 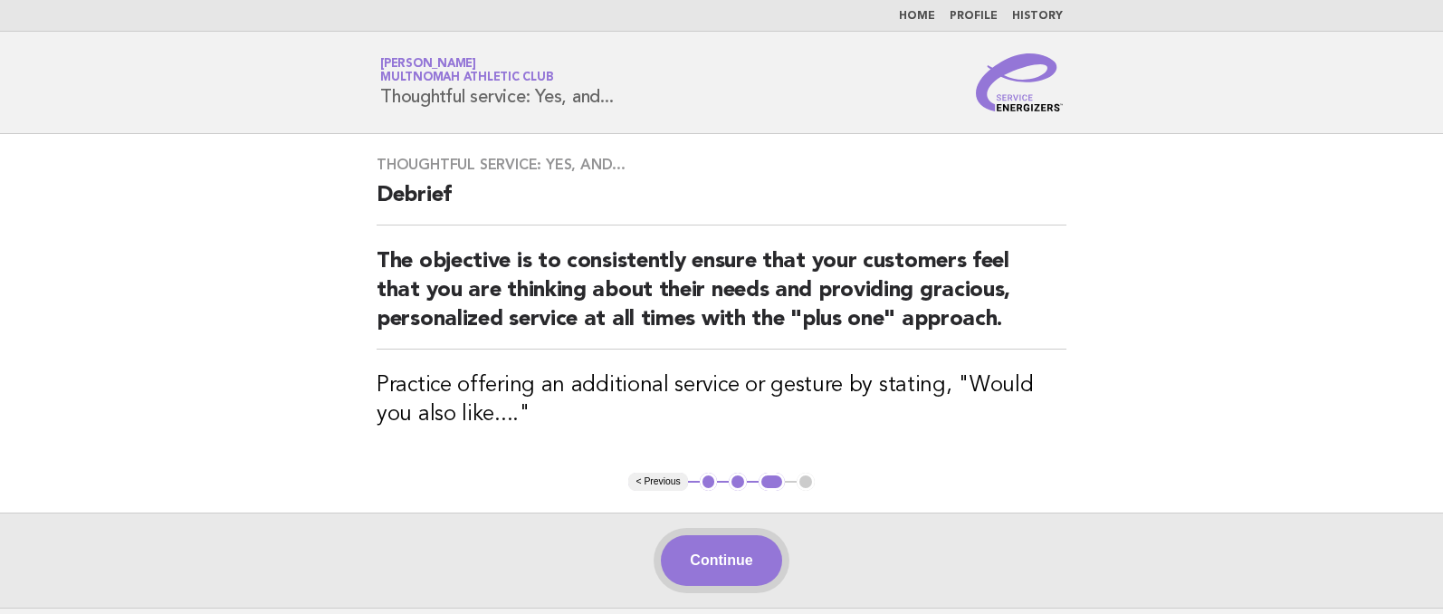 What do you see at coordinates (973, 16) in the screenshot?
I see `a: Profile` at bounding box center [973, 16].